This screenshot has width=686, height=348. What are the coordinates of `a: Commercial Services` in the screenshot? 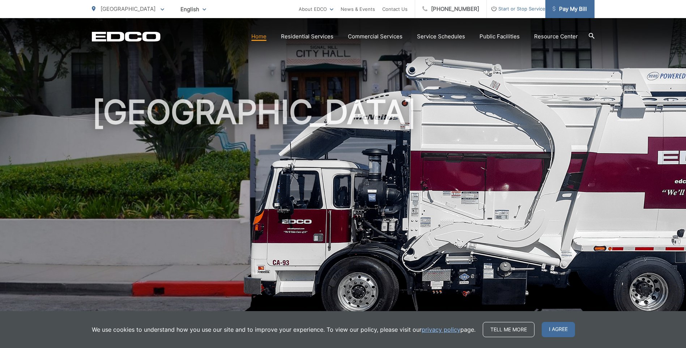 It's located at (375, 37).